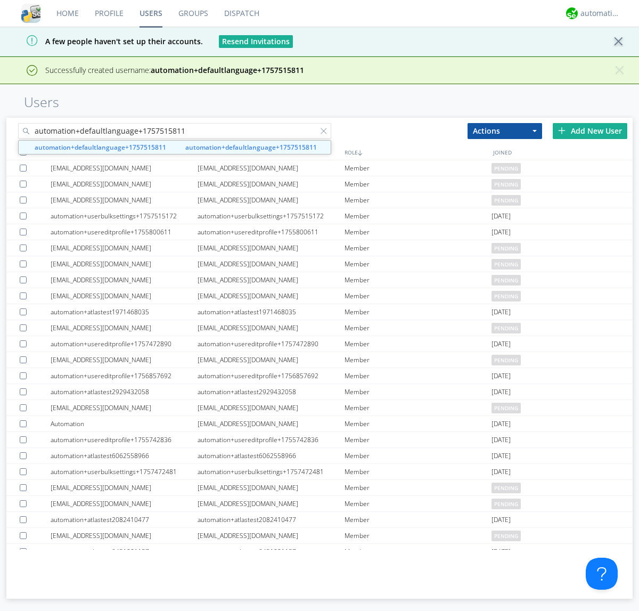 The width and height of the screenshot is (639, 611). What do you see at coordinates (175, 131) in the screenshot?
I see `input: Search users` at bounding box center [175, 131].